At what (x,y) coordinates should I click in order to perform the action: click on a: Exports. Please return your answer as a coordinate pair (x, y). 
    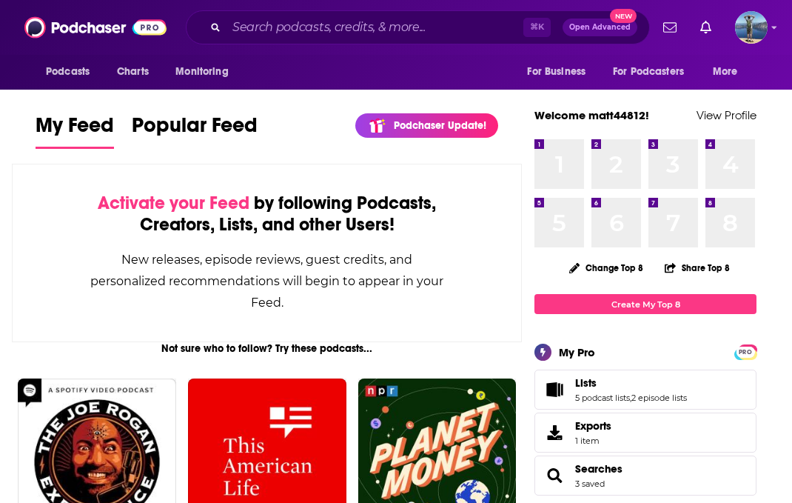
    Looking at the image, I should click on (646, 433).